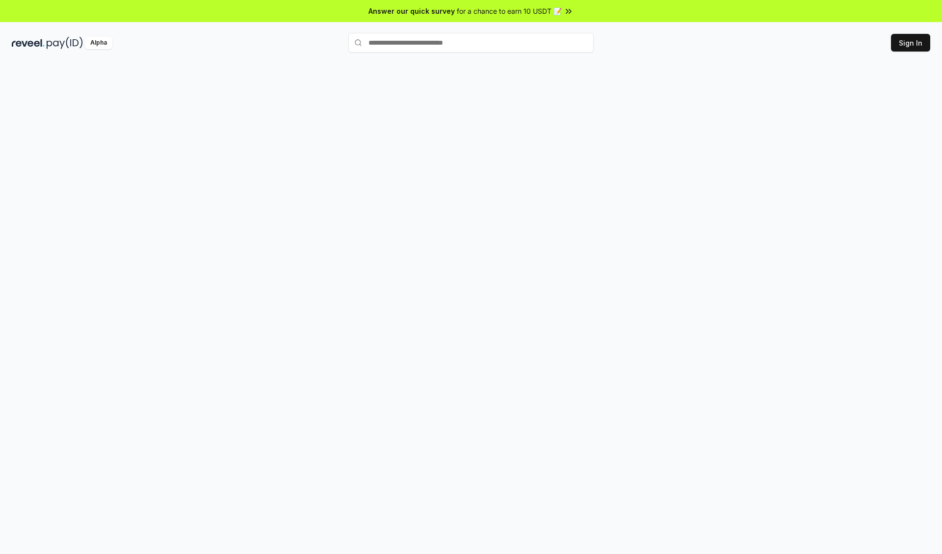 The width and height of the screenshot is (942, 554). What do you see at coordinates (509, 11) in the screenshot?
I see `span: for a chance to earn 10 USDT 📝` at bounding box center [509, 11].